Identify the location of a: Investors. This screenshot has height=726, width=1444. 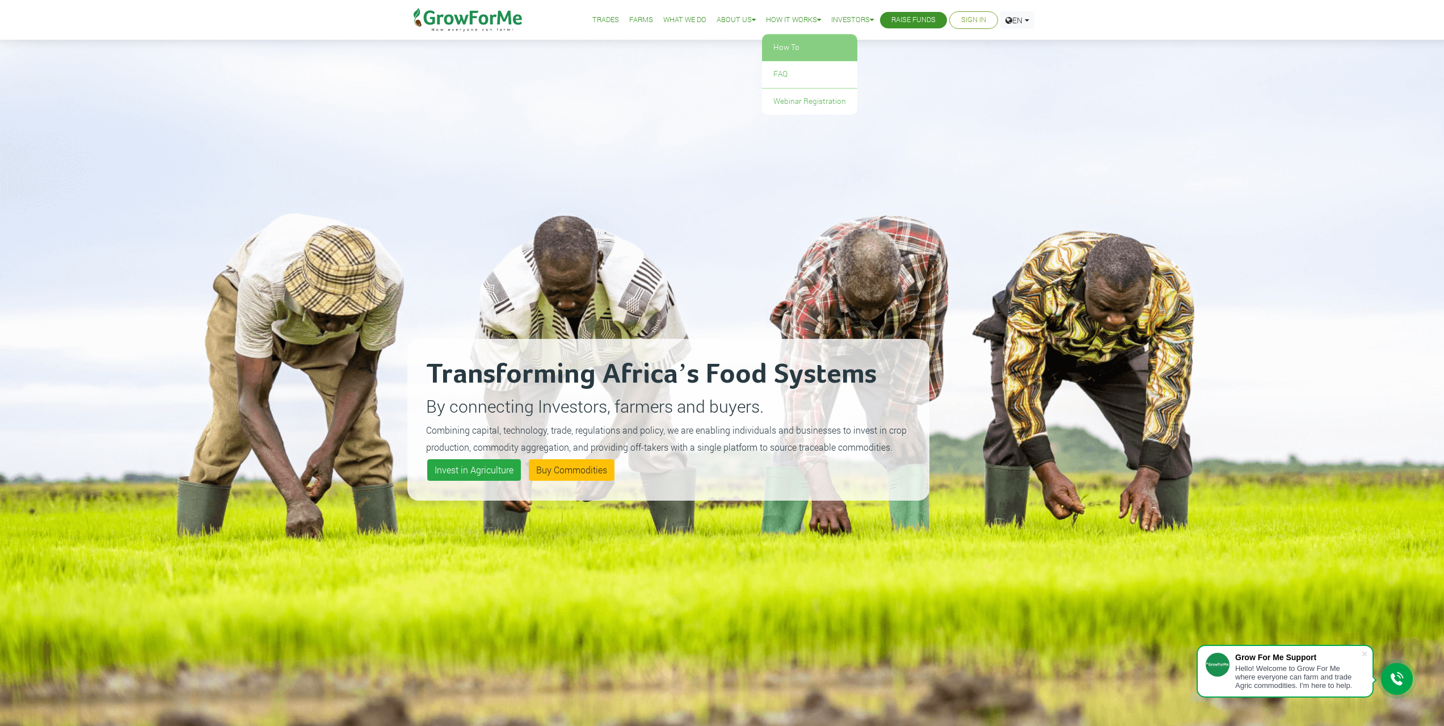
(852, 20).